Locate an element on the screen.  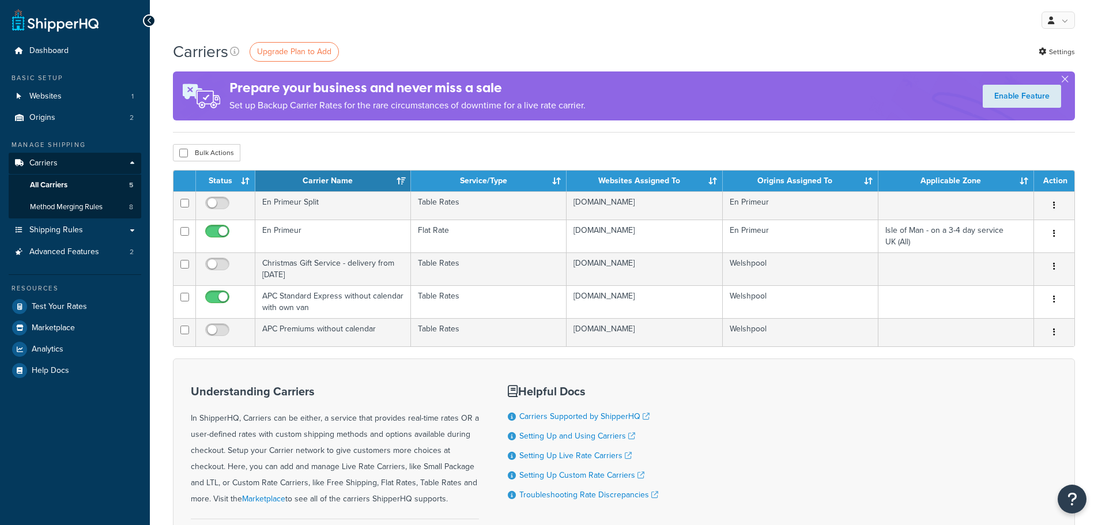
a: Setting Up Live Rate Carriers is located at coordinates (575, 455).